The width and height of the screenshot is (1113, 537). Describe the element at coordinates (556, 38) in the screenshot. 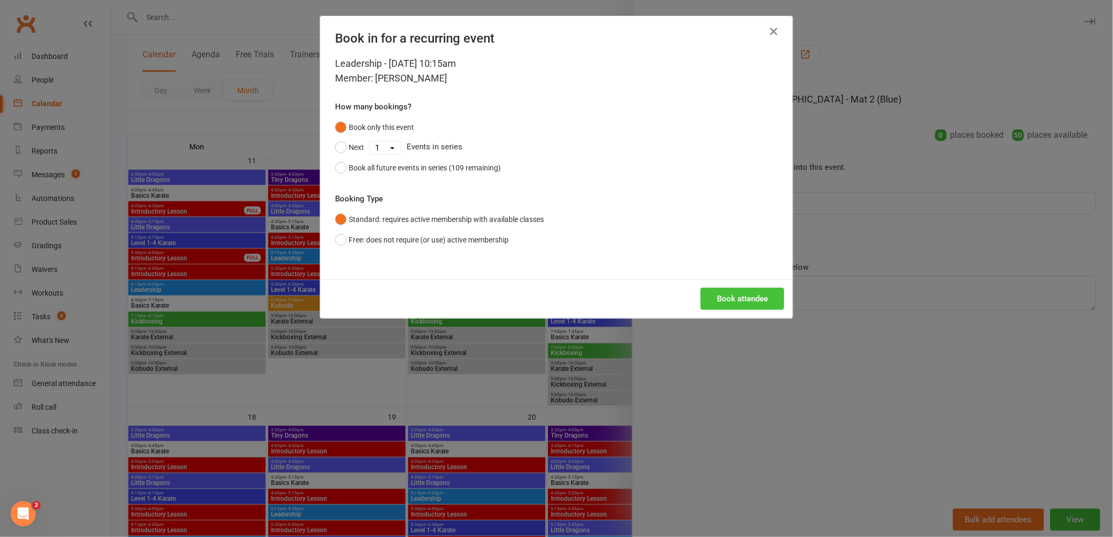

I see `h4: Book in for a recurring event` at that location.